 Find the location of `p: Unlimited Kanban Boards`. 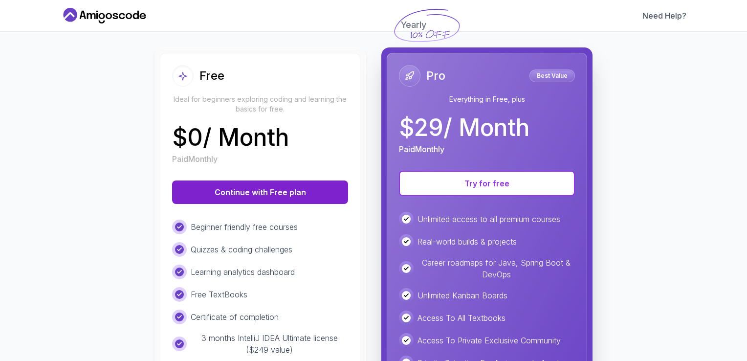

p: Unlimited Kanban Boards is located at coordinates (463, 295).